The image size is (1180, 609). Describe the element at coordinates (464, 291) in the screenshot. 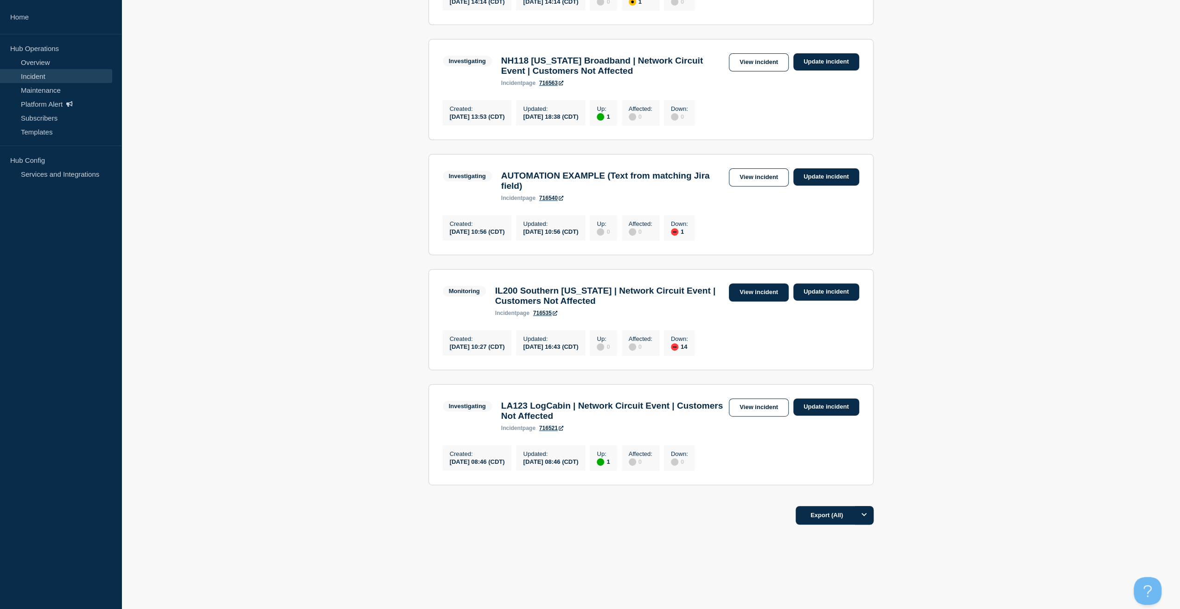

I see `span: Monitoring` at that location.